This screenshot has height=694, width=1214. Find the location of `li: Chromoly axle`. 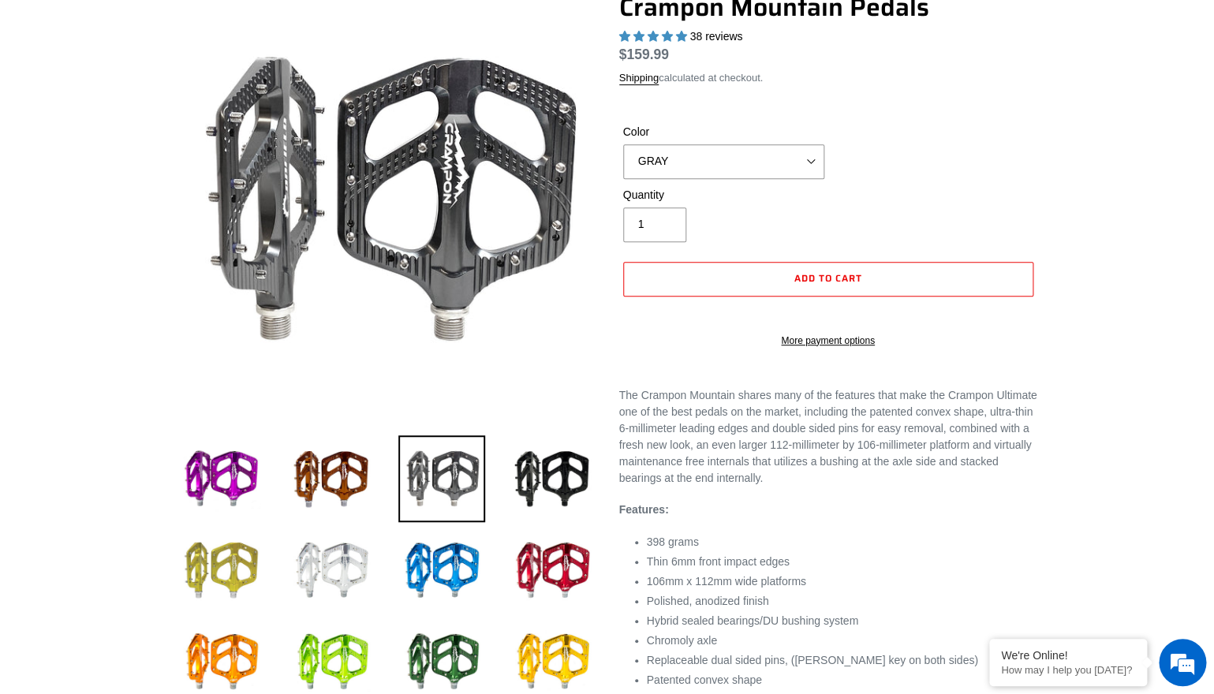

li: Chromoly axle is located at coordinates (841, 640).